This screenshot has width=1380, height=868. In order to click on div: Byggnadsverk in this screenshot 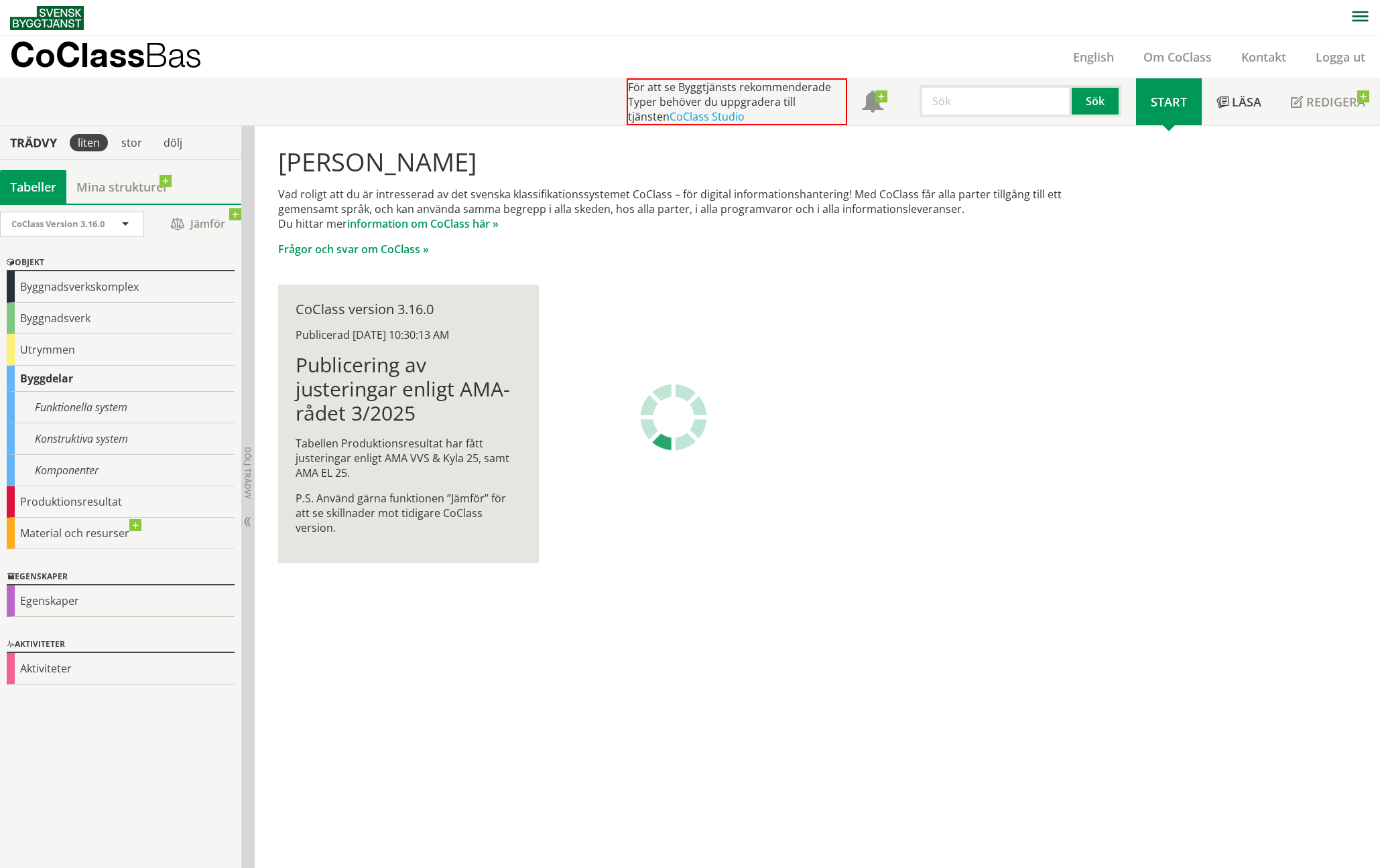, I will do `click(121, 319)`.